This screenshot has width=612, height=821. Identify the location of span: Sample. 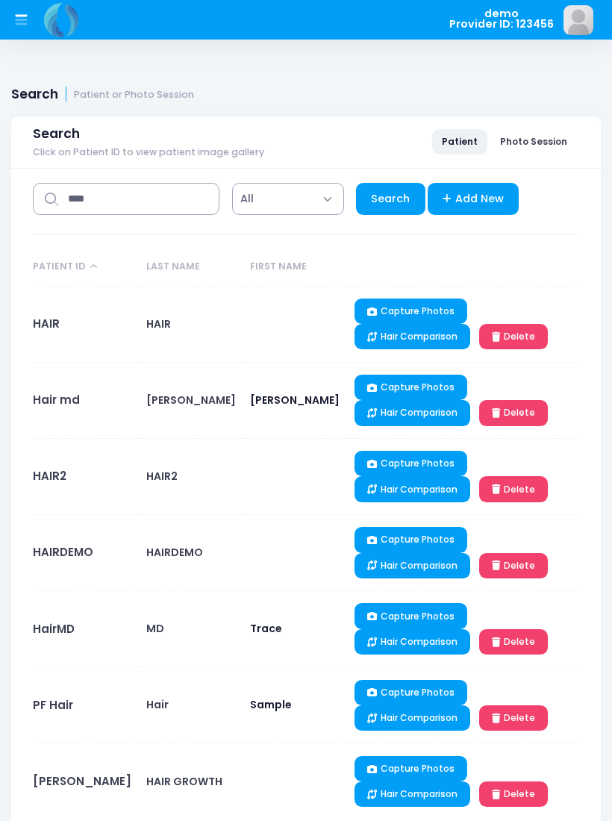
(271, 705).